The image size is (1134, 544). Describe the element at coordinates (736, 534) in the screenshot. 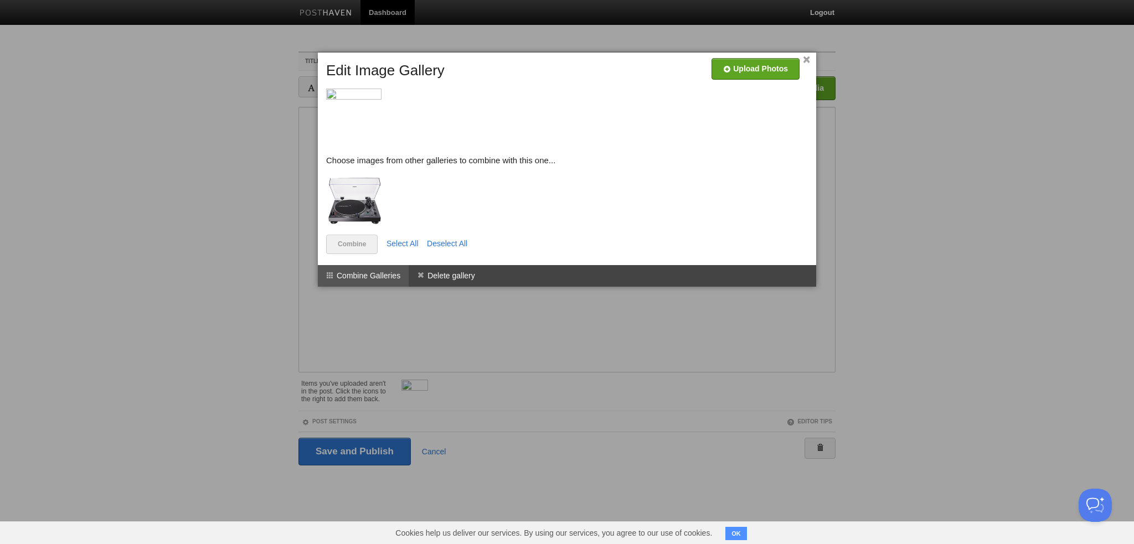

I see `button: OK` at that location.